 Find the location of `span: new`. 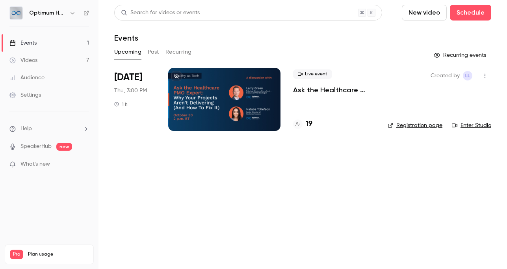

span: new is located at coordinates (64, 147).